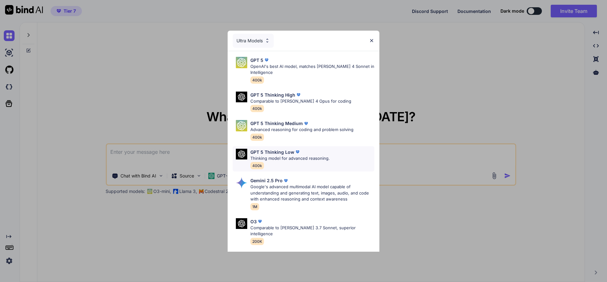  Describe the element at coordinates (312, 193) in the screenshot. I see `p: Google's advanced multimodal AI model capable of understanding and generating text, images, audio...` at that location.